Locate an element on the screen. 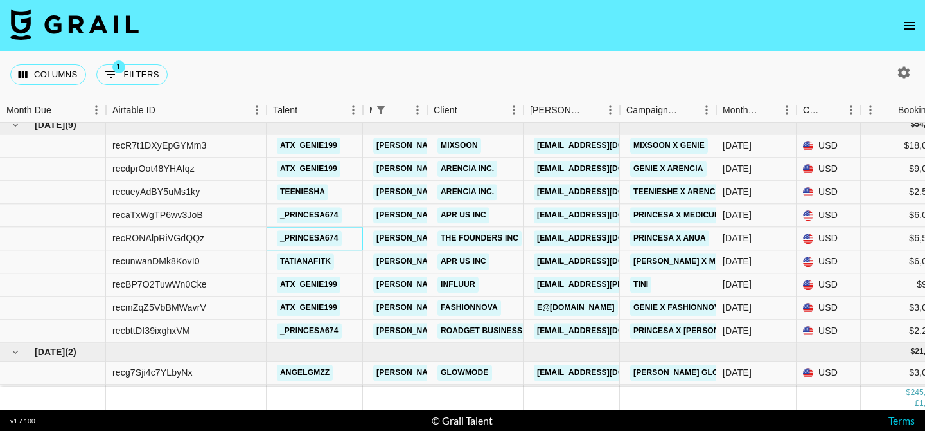 The height and width of the screenshot is (431, 925). button: Select columns is located at coordinates (48, 75).